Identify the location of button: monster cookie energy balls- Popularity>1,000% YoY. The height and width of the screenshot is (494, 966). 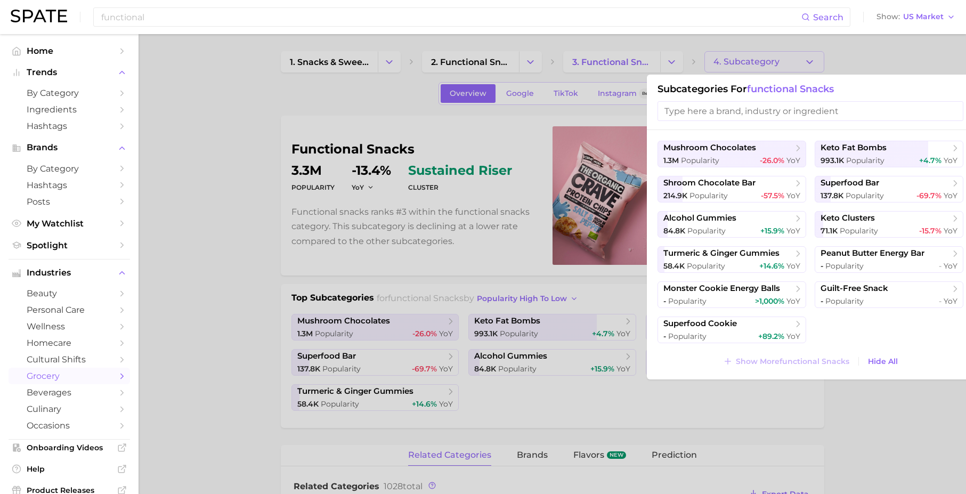
(732, 295).